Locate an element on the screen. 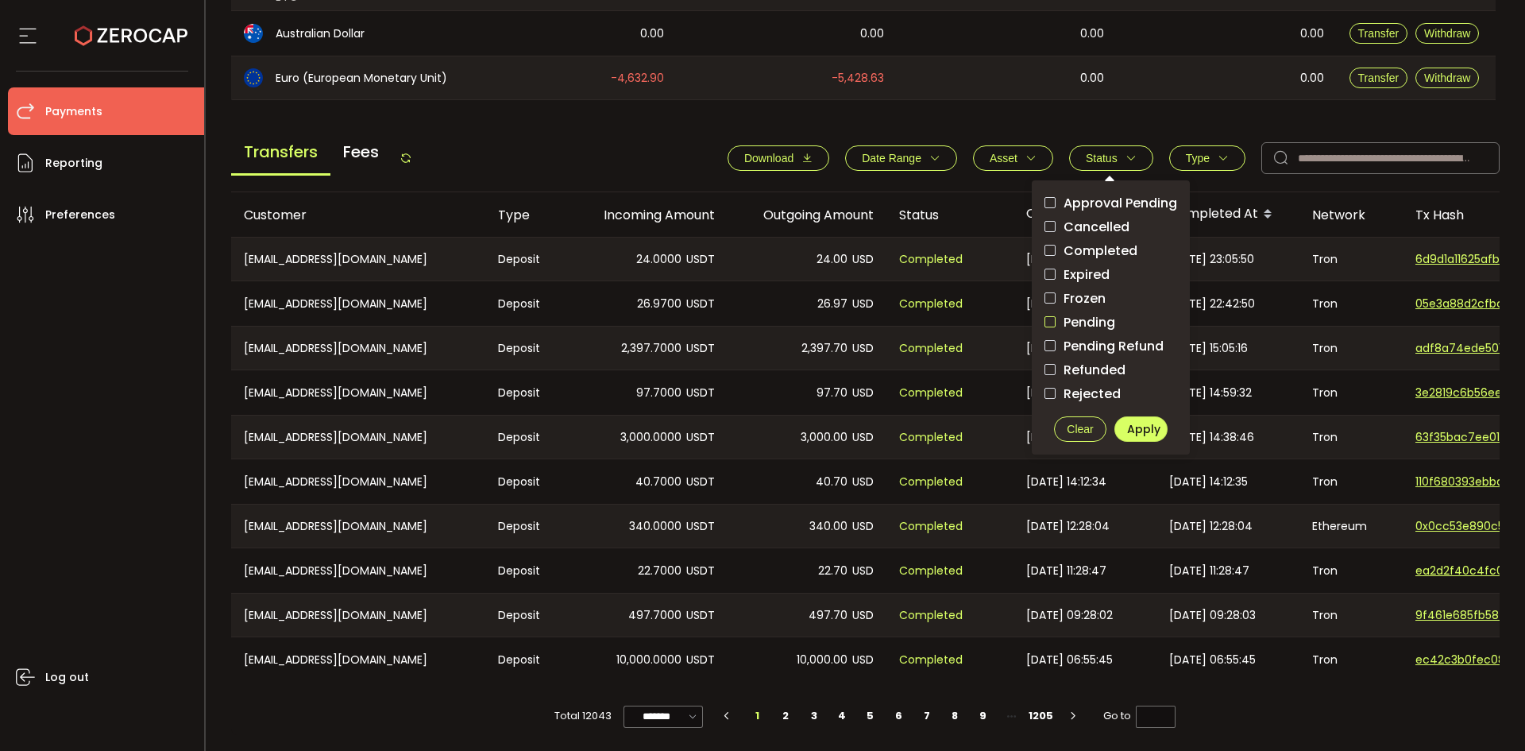 This screenshot has height=751, width=1525. span: Fees is located at coordinates (361, 152).